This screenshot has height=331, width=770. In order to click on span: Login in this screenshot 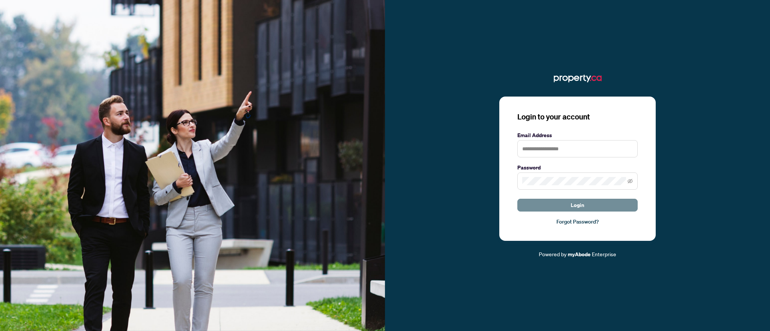, I will do `click(578, 205)`.